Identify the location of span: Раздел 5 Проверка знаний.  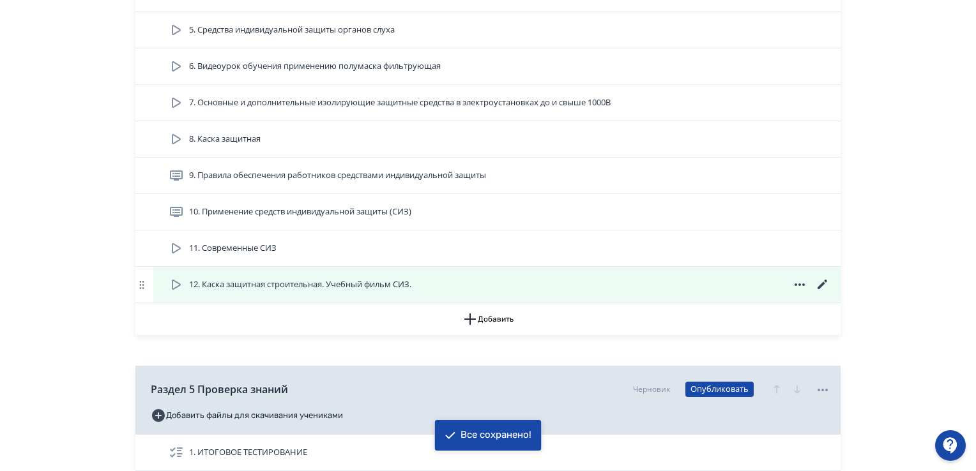
(219, 390).